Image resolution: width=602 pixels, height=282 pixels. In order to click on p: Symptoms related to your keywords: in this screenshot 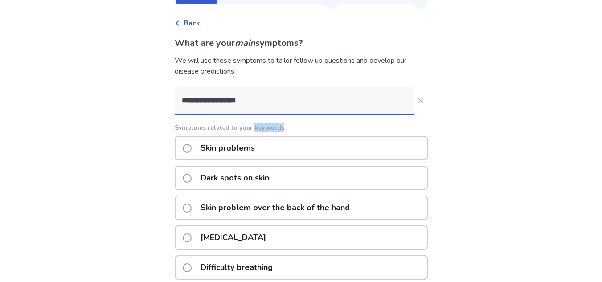, I will do `click(301, 128)`.